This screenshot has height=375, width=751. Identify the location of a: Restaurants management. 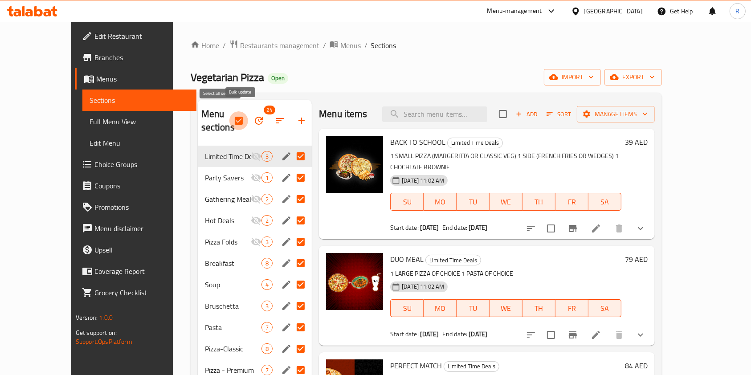
(274, 45).